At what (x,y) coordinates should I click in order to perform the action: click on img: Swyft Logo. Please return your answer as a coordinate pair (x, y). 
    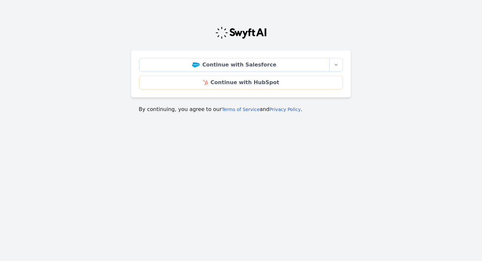
    Looking at the image, I should click on (241, 33).